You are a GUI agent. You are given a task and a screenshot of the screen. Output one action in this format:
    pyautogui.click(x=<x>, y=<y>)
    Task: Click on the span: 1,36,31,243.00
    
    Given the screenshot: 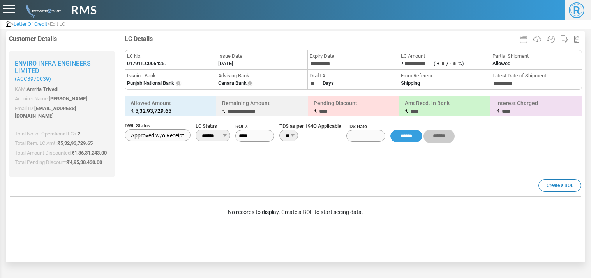 What is the action you would take?
    pyautogui.click(x=90, y=152)
    